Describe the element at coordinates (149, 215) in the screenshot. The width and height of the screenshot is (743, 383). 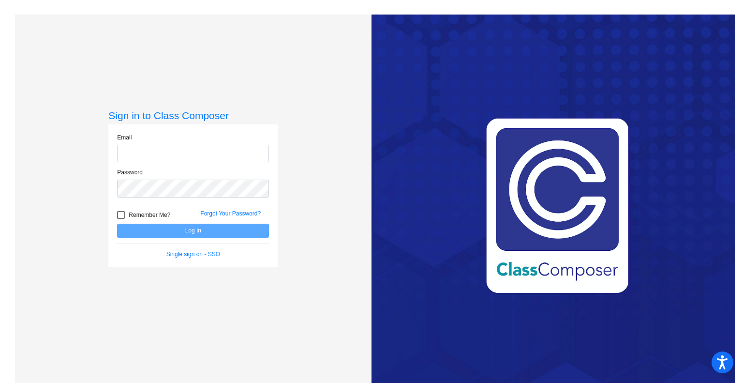
I see `span: Remember Me?` at that location.